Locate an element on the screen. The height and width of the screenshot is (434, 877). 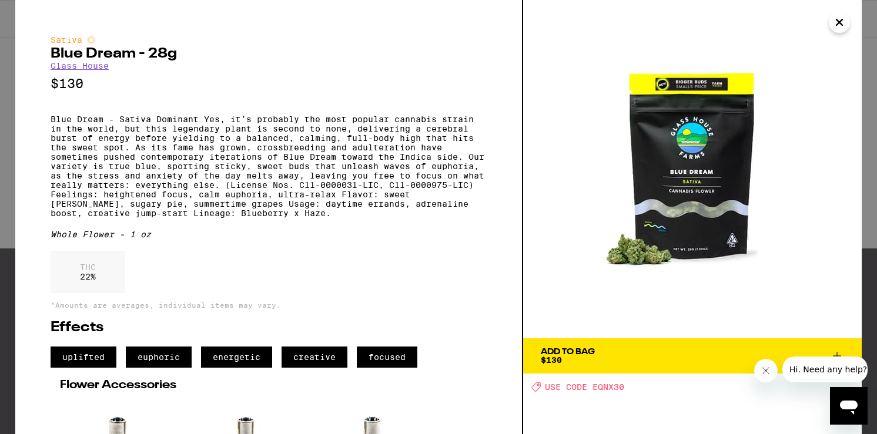
span: USE CODE EQNX30 is located at coordinates (584, 387).